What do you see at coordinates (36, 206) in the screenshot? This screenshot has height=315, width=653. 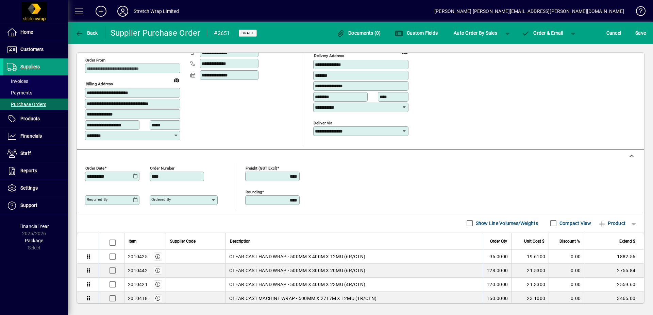 I see `a: Support` at bounding box center [36, 206].